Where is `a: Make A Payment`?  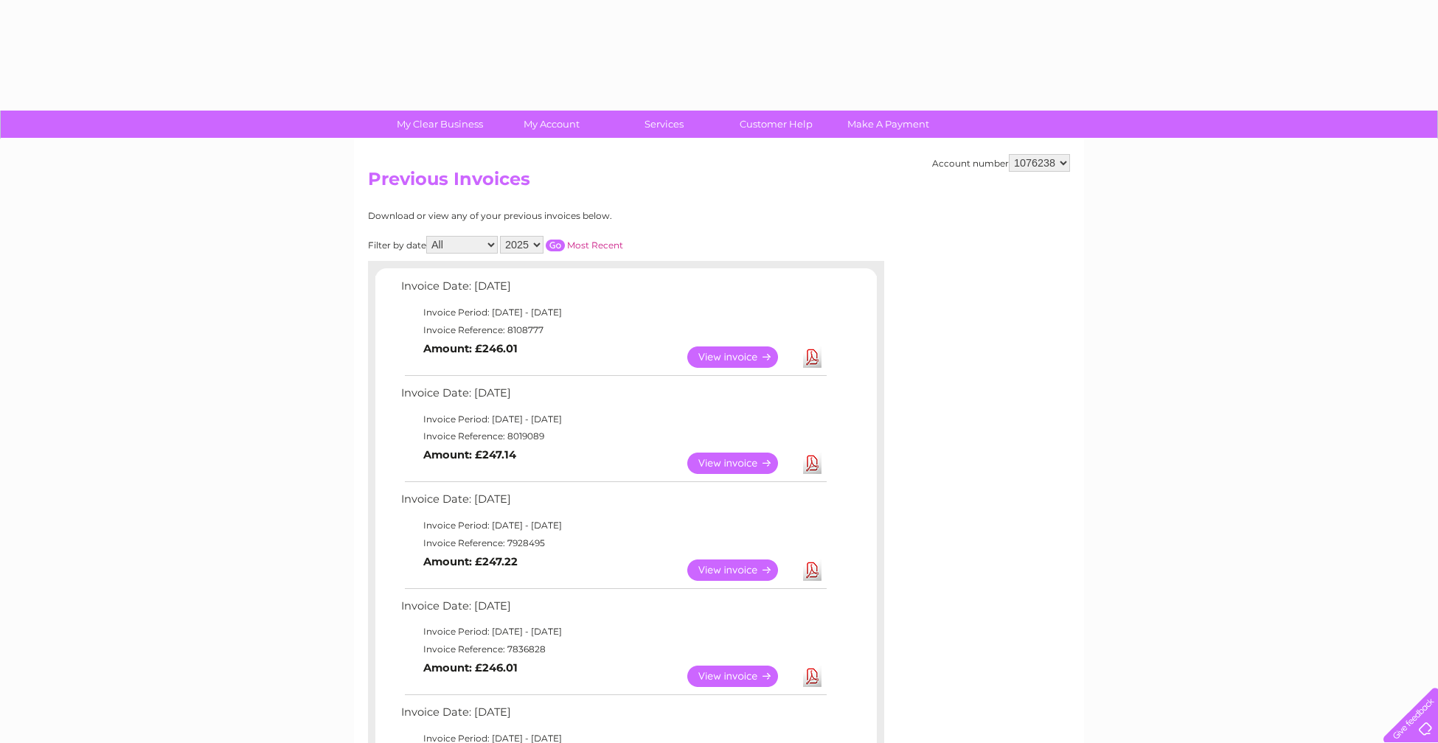
a: Make A Payment is located at coordinates (888, 124).